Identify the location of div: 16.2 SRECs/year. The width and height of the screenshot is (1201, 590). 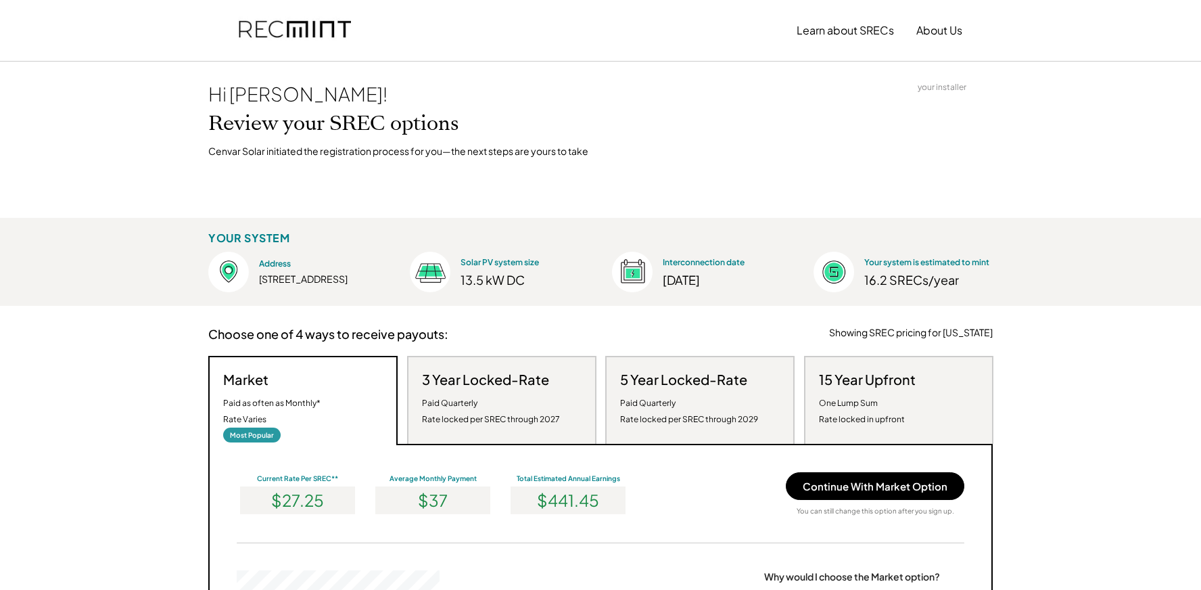
(929, 279).